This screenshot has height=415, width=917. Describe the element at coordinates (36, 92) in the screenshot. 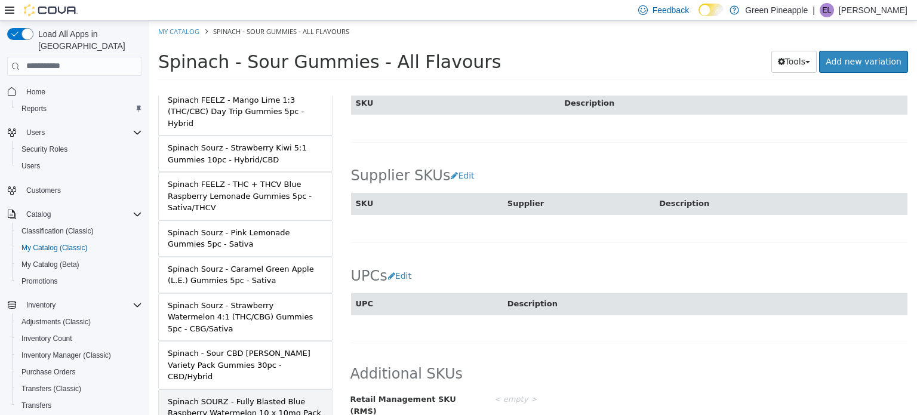

I see `a: Home` at that location.